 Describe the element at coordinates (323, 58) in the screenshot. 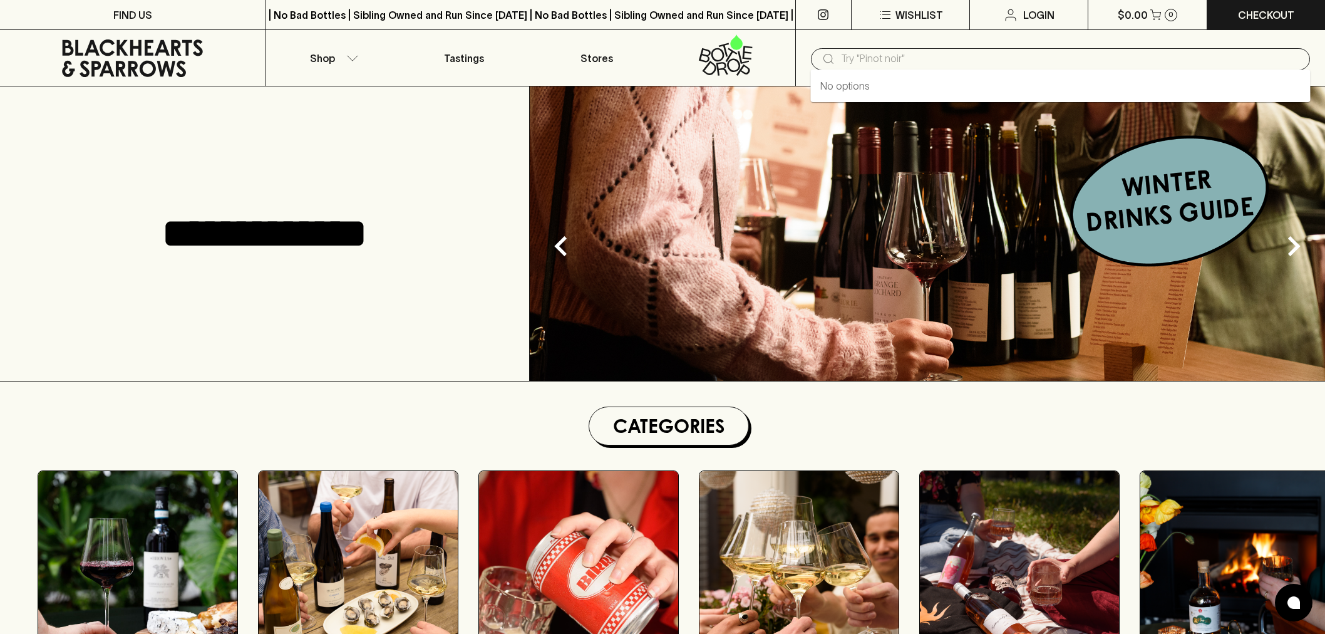

I see `p: Shop` at that location.